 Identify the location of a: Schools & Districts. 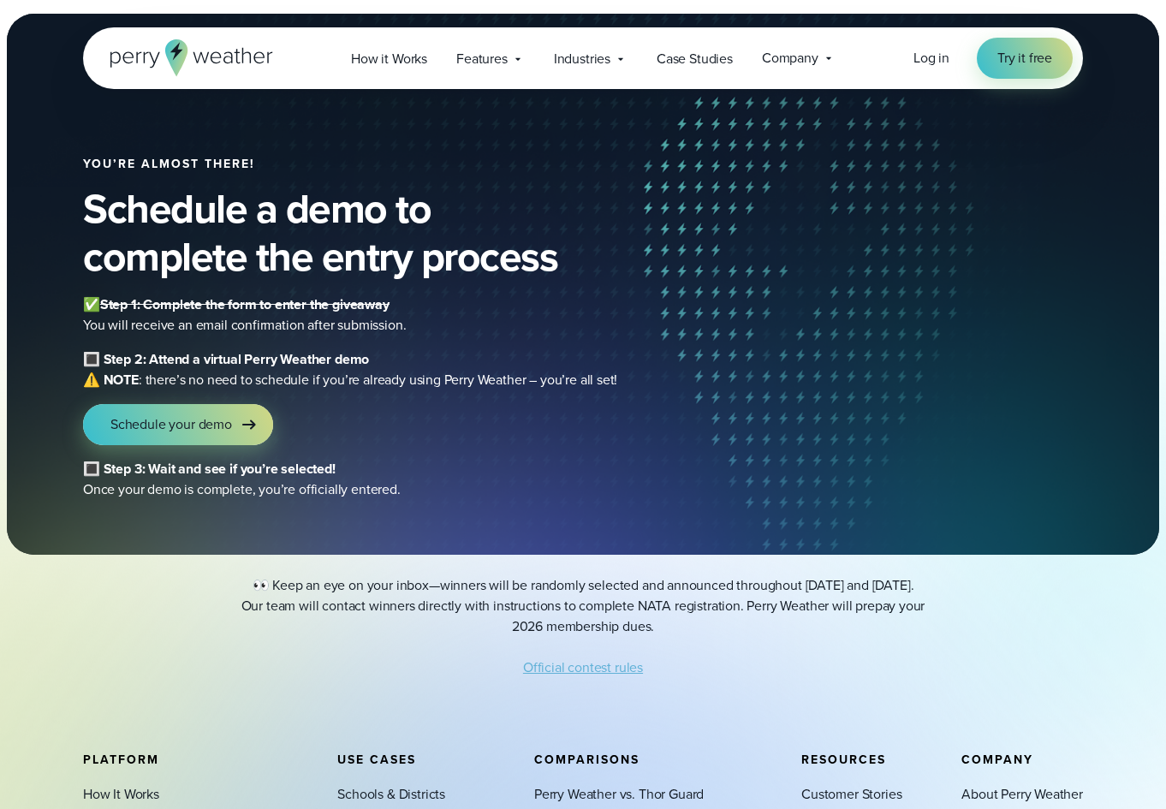
(391, 795).